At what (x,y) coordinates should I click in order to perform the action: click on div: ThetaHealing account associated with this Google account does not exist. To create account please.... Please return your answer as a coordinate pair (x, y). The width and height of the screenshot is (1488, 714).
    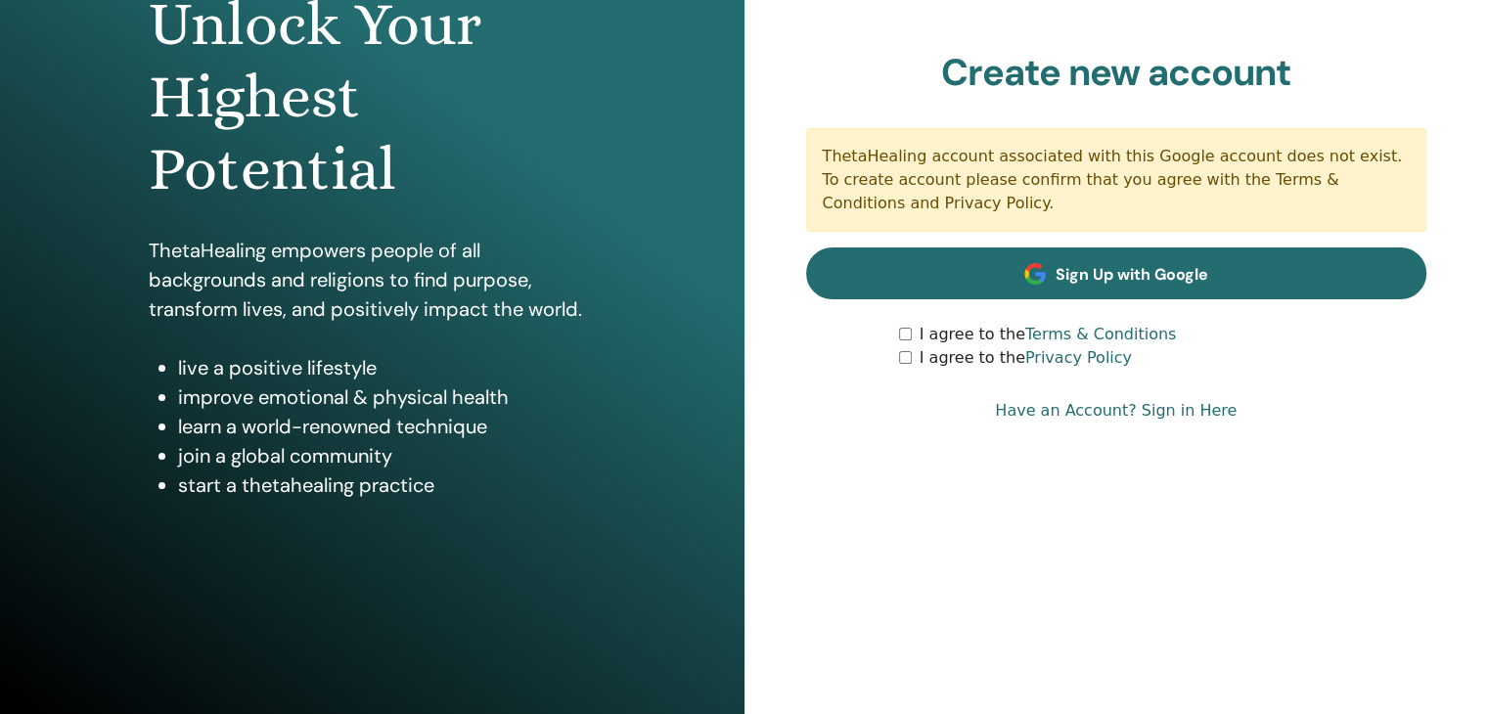
    Looking at the image, I should click on (1116, 180).